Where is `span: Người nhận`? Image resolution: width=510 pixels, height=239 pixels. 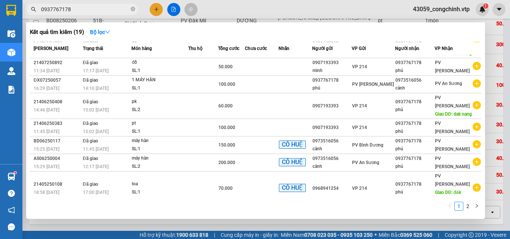 span: Người nhận is located at coordinates (407, 49).